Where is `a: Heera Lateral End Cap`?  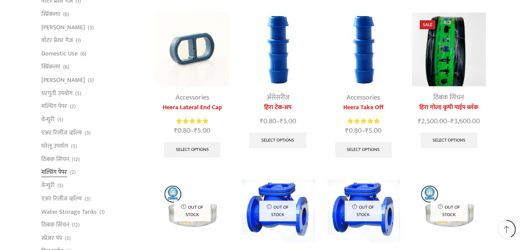
a: Heera Lateral End Cap is located at coordinates (192, 108).